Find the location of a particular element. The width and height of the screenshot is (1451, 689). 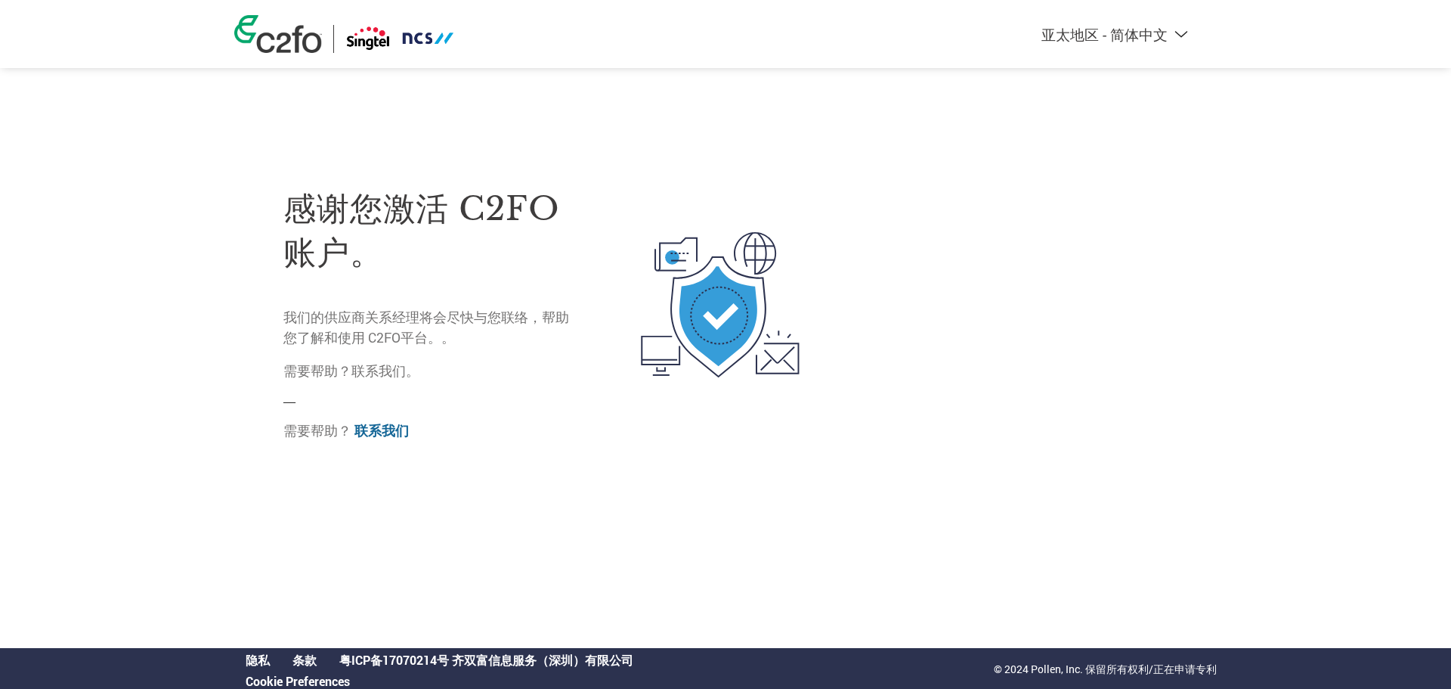

a: 粤ICP备17070214号 齐双富信息服务（深圳）有限公司 is located at coordinates (486, 660).